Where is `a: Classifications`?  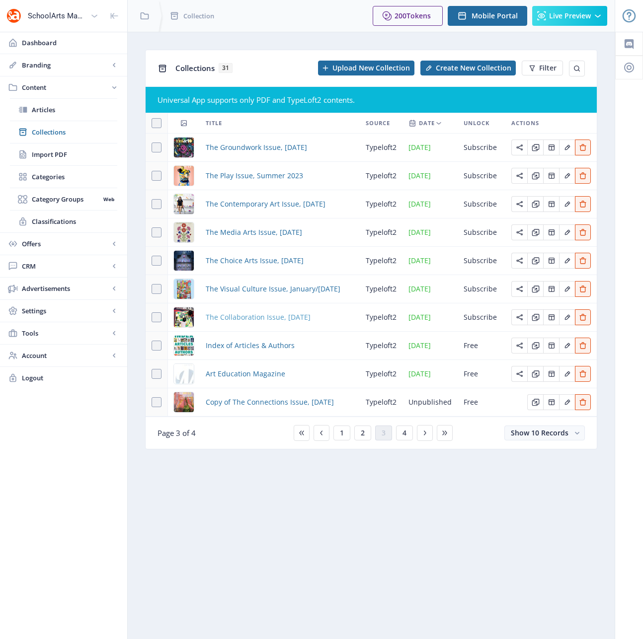
a: Classifications is located at coordinates (64, 221).